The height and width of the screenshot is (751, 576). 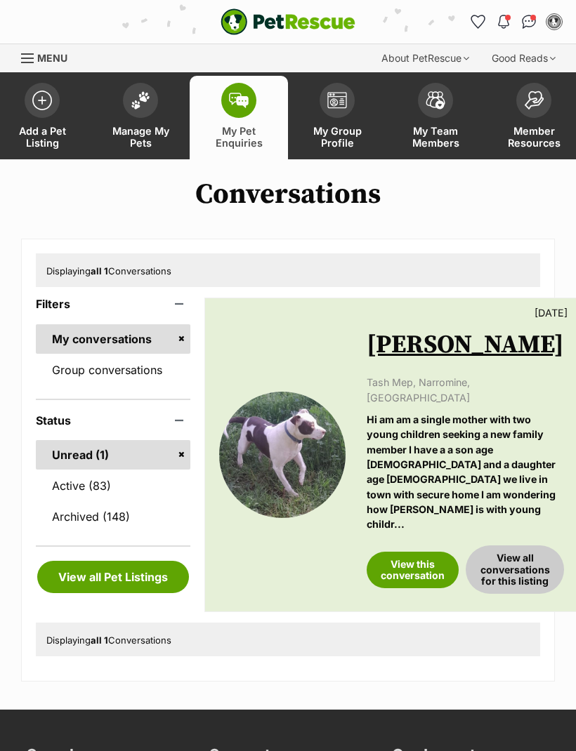 What do you see at coordinates (554, 22) in the screenshot?
I see `img: Adoption Coordinator profile pic` at bounding box center [554, 22].